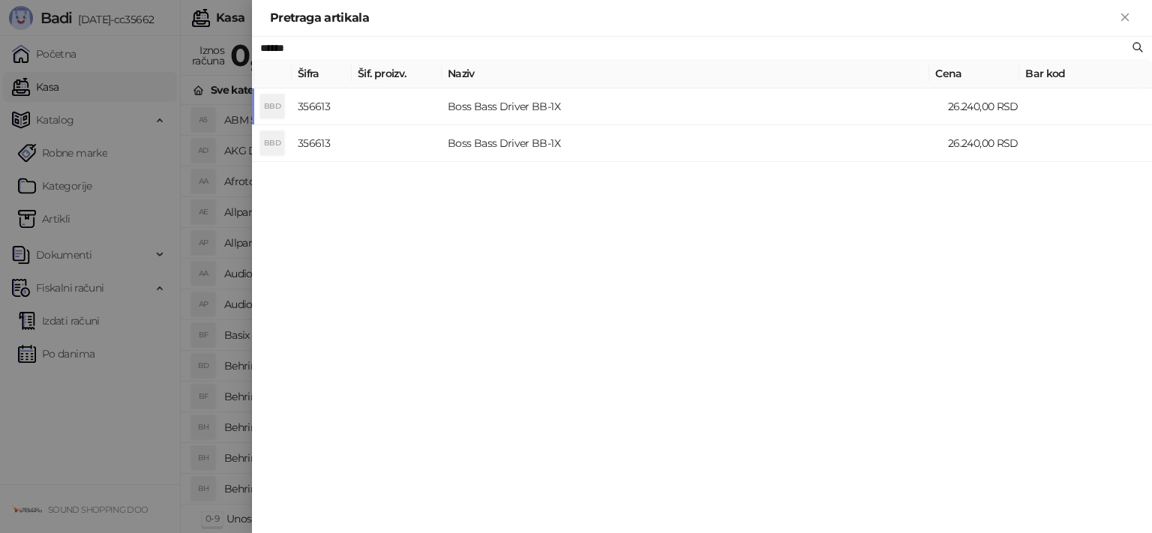 The width and height of the screenshot is (1152, 533). Describe the element at coordinates (974, 73) in the screenshot. I see `th: Cena` at that location.